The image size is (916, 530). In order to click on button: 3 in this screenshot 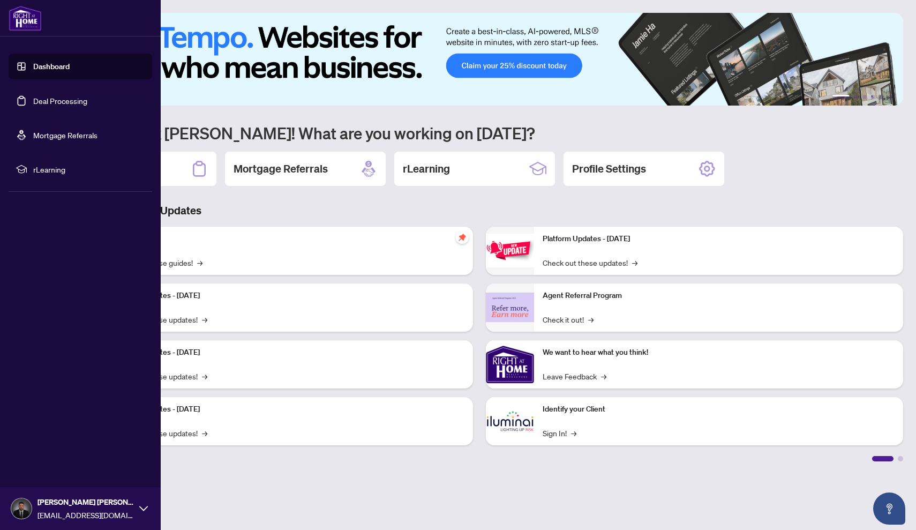, I will do `click(865, 97)`.